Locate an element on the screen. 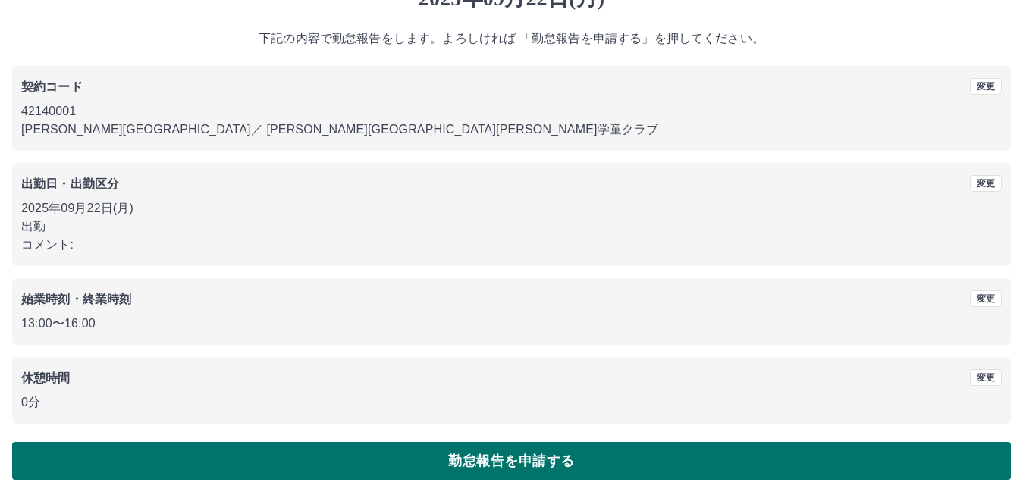 Image resolution: width=1023 pixels, height=498 pixels. b: 出勤日・出勤区分 is located at coordinates (70, 184).